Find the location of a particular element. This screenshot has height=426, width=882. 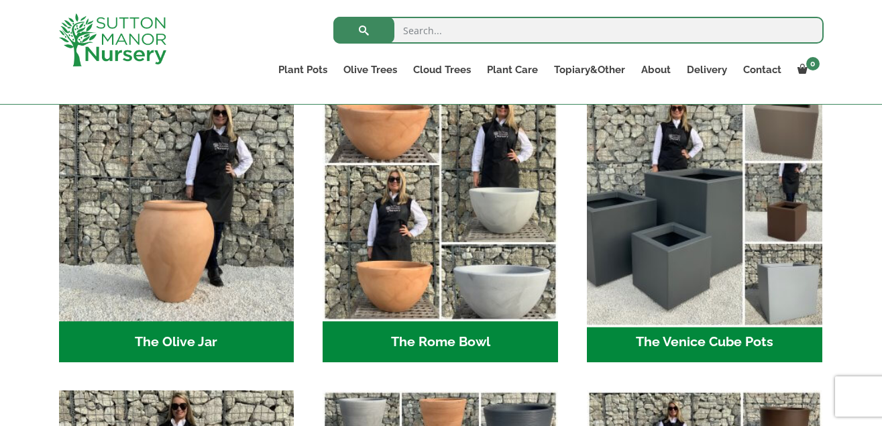

img: The Venice Cube Pots is located at coordinates (704, 204).